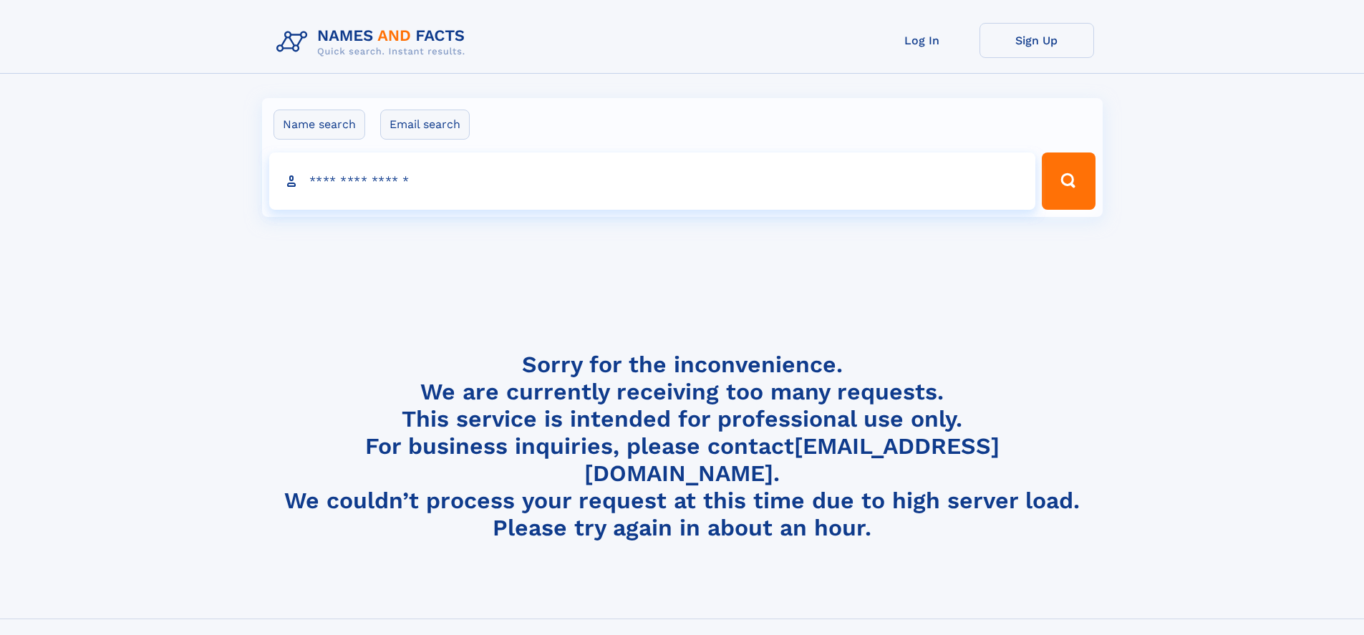  Describe the element at coordinates (682, 446) in the screenshot. I see `h4: Sorry for the inconvenience. We are currently receiving too many requests. This service is intend...` at that location.